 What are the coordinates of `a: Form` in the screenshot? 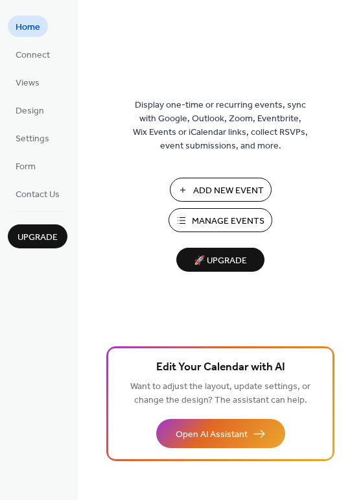 It's located at (25, 165).